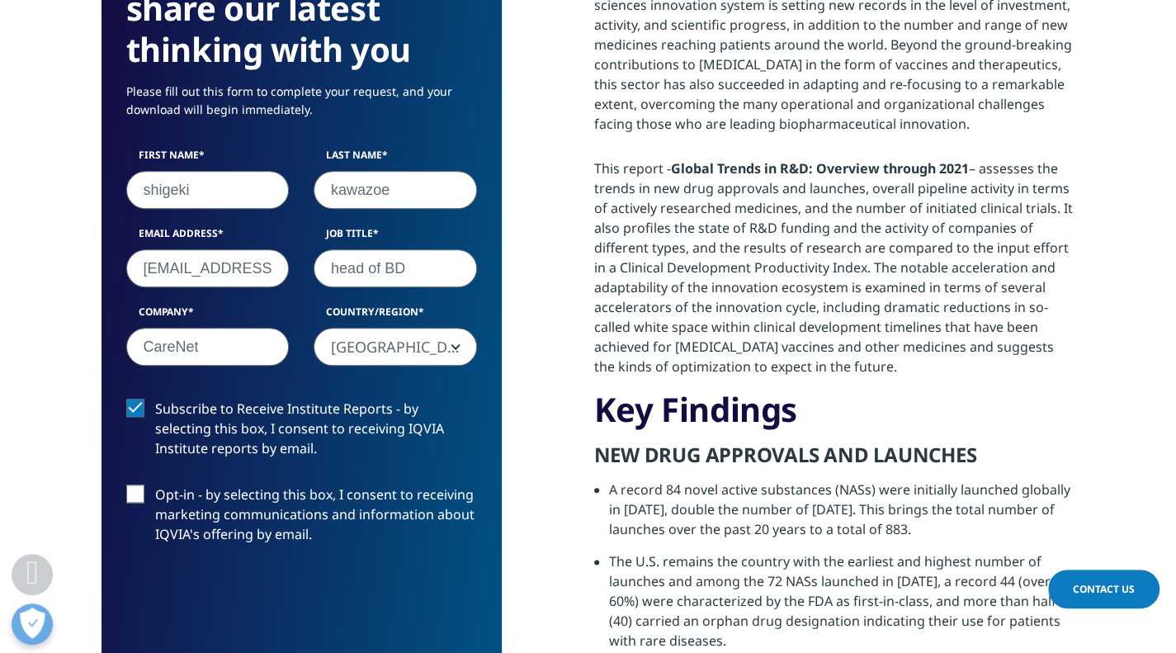 The width and height of the screenshot is (1176, 653). I want to click on p: This report - – assesses the trends in new drug approvals and launches, overall pipeline activity..., so click(834, 273).